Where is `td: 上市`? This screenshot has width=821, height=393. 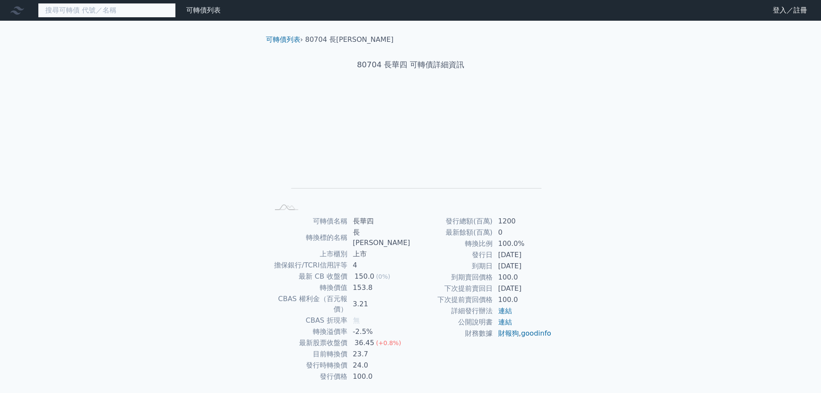 td: 上市 is located at coordinates (379, 254).